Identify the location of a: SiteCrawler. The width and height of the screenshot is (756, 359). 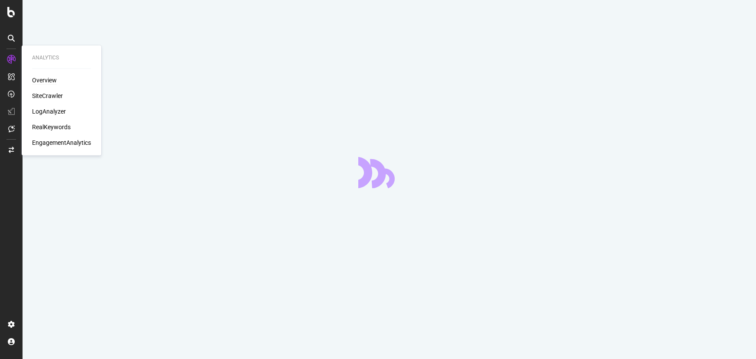
(47, 96).